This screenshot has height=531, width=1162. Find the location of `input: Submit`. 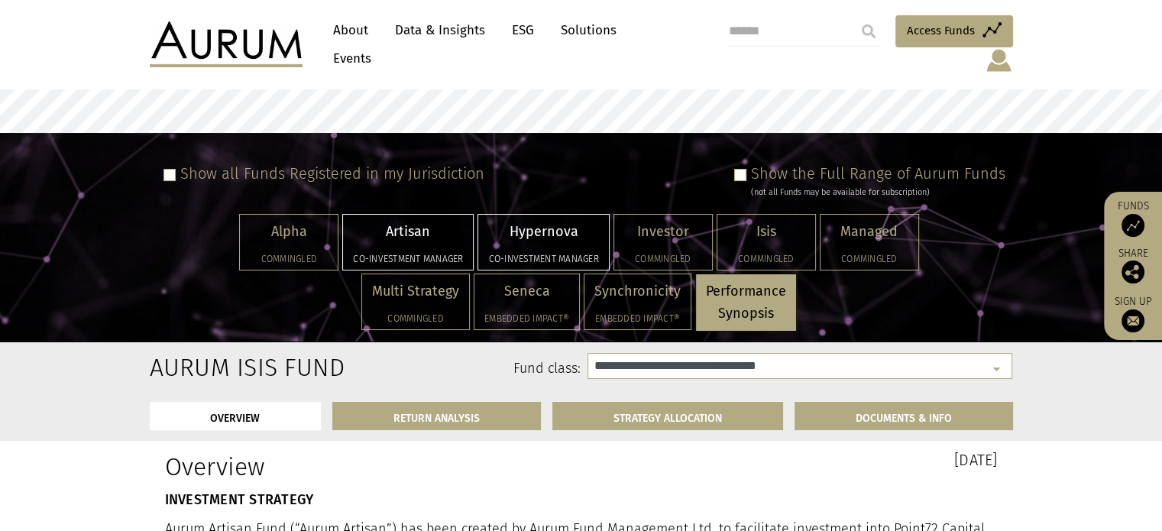

input: Submit is located at coordinates (869, 31).